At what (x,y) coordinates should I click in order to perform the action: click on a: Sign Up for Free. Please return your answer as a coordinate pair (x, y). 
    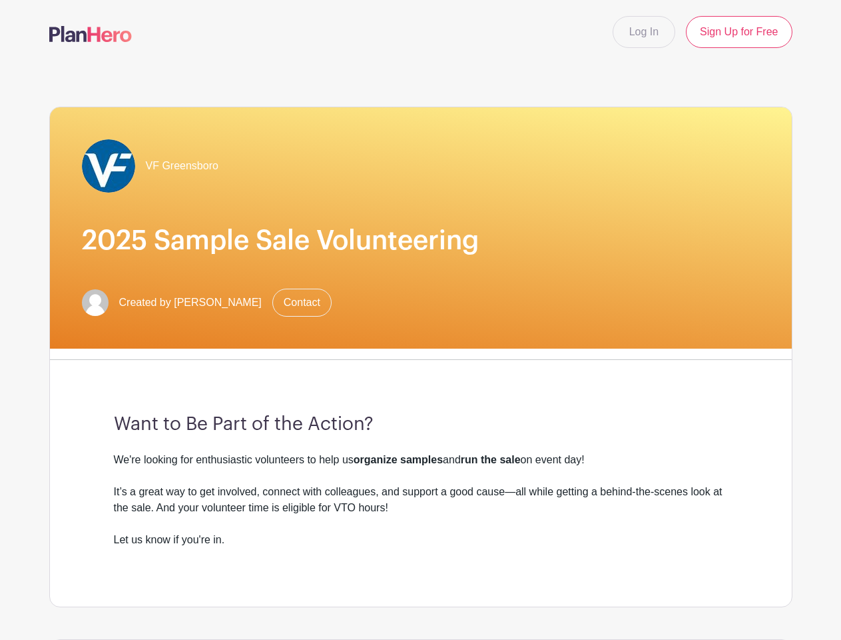
    Looking at the image, I should click on (739, 32).